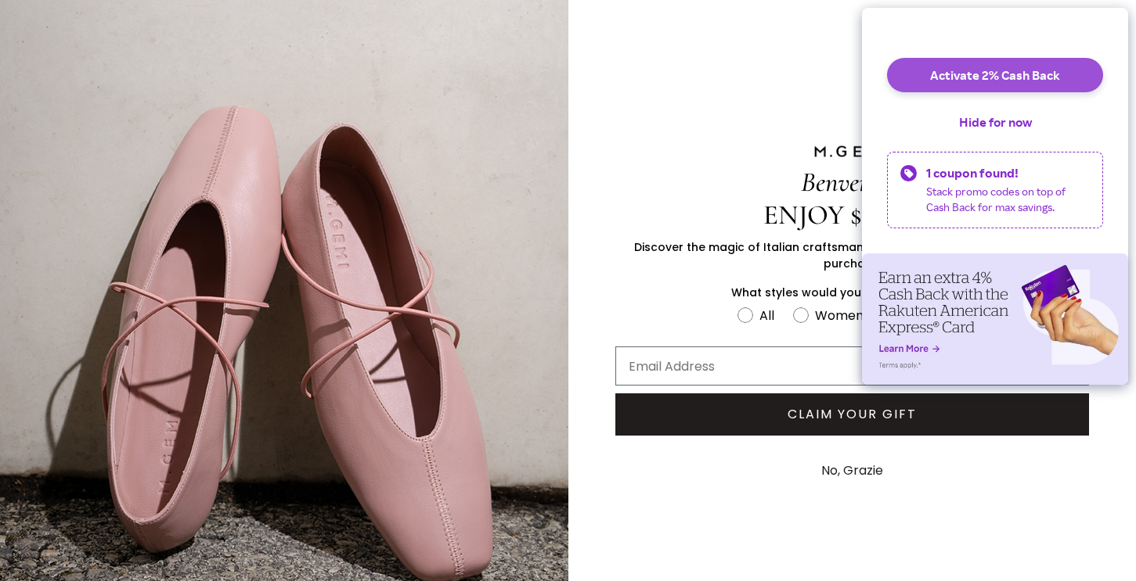  I want to click on span: What styles would you like to hear about?, so click(851, 293).